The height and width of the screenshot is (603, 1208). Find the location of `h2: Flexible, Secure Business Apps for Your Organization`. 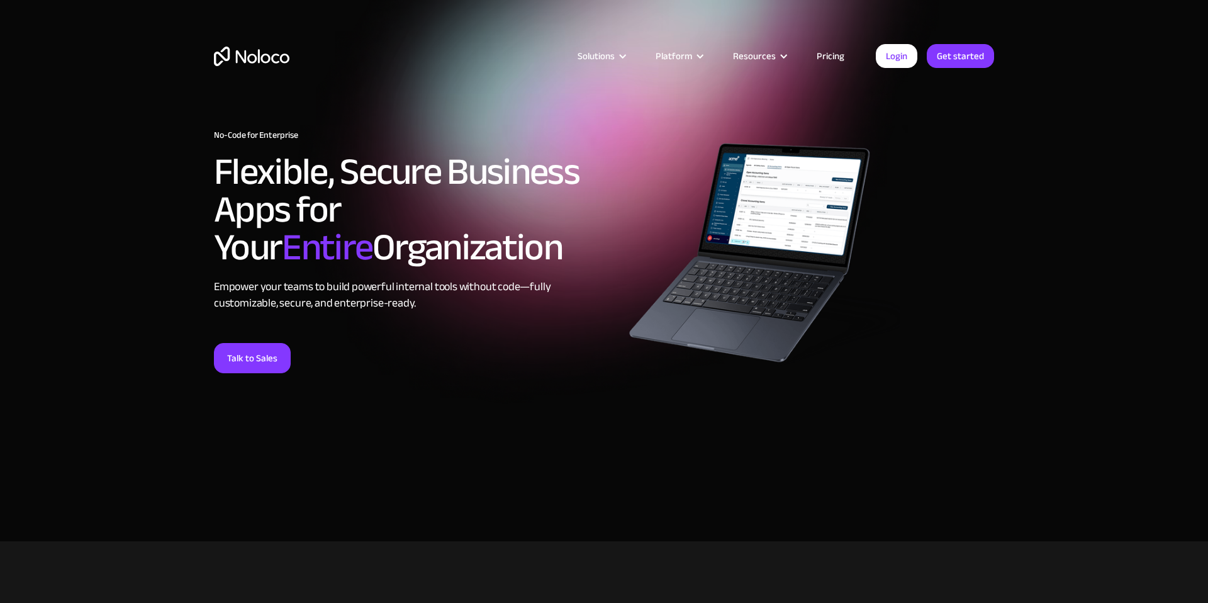

h2: Flexible, Secure Business Apps for Your Organization is located at coordinates (406, 210).